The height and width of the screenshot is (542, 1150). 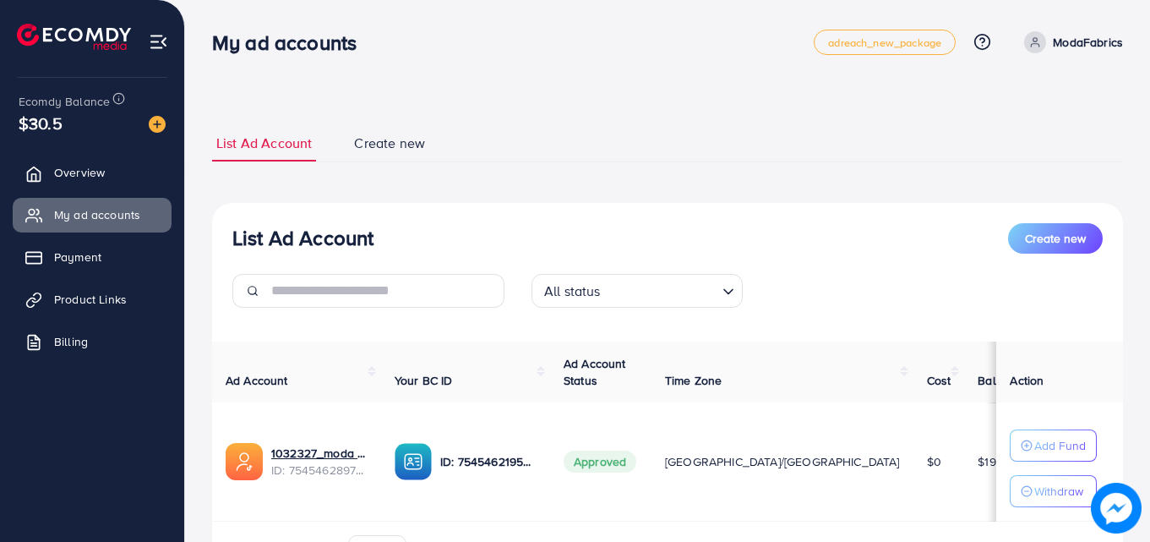 What do you see at coordinates (600, 461) in the screenshot?
I see `span: Approved` at bounding box center [600, 461].